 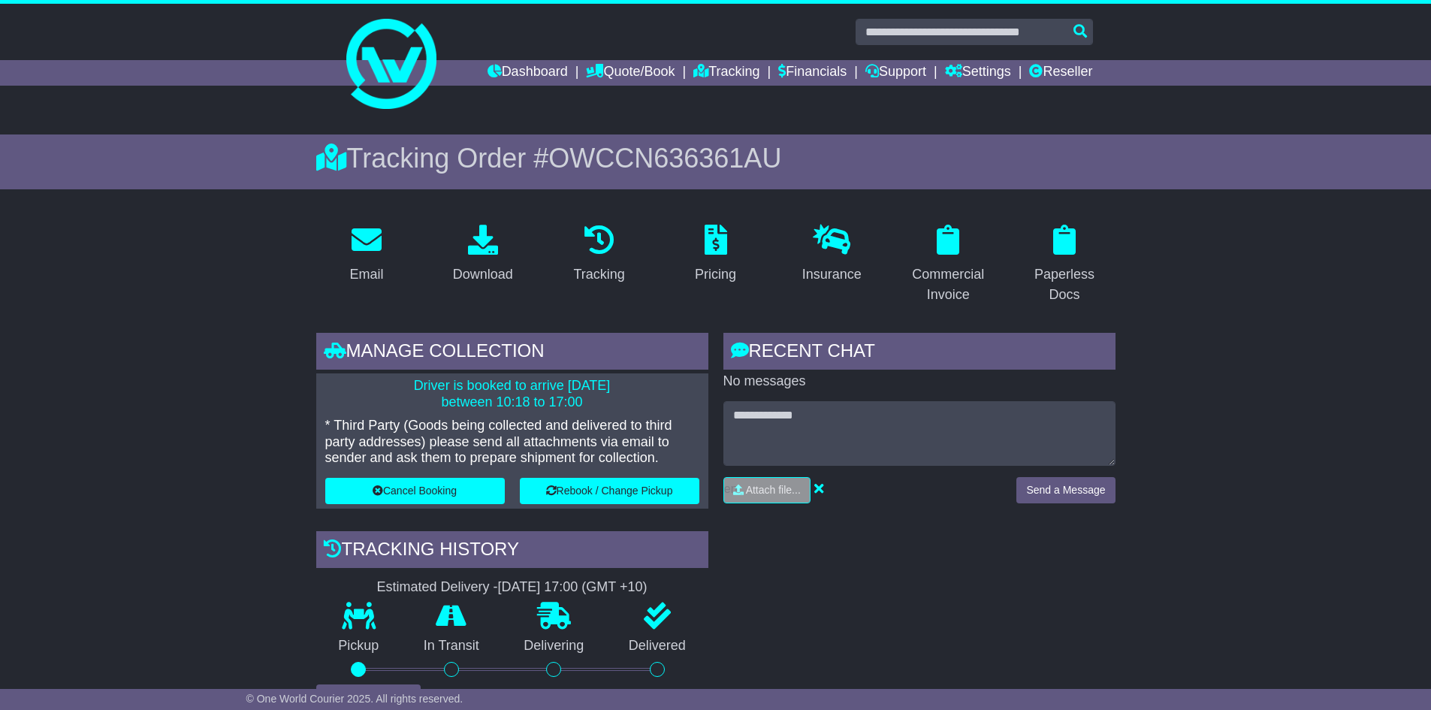 What do you see at coordinates (1061, 73) in the screenshot?
I see `a: Reseller` at bounding box center [1061, 73].